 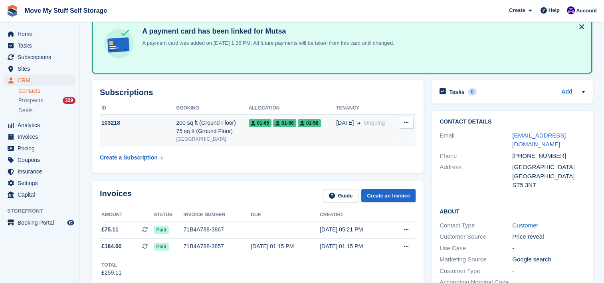 What do you see at coordinates (42, 69) in the screenshot?
I see `span: Sites` at bounding box center [42, 69].